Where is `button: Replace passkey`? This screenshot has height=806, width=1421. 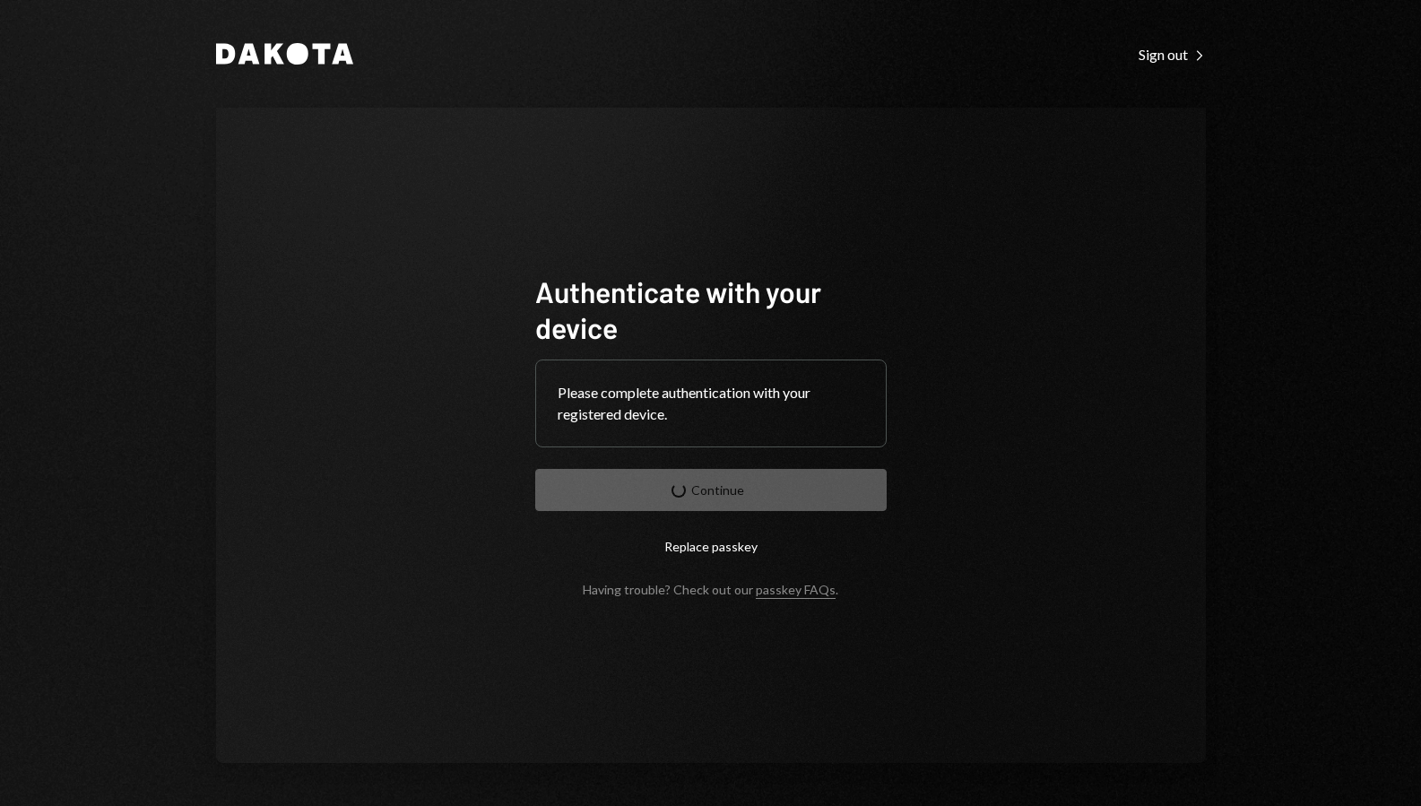
button: Replace passkey is located at coordinates (711, 546).